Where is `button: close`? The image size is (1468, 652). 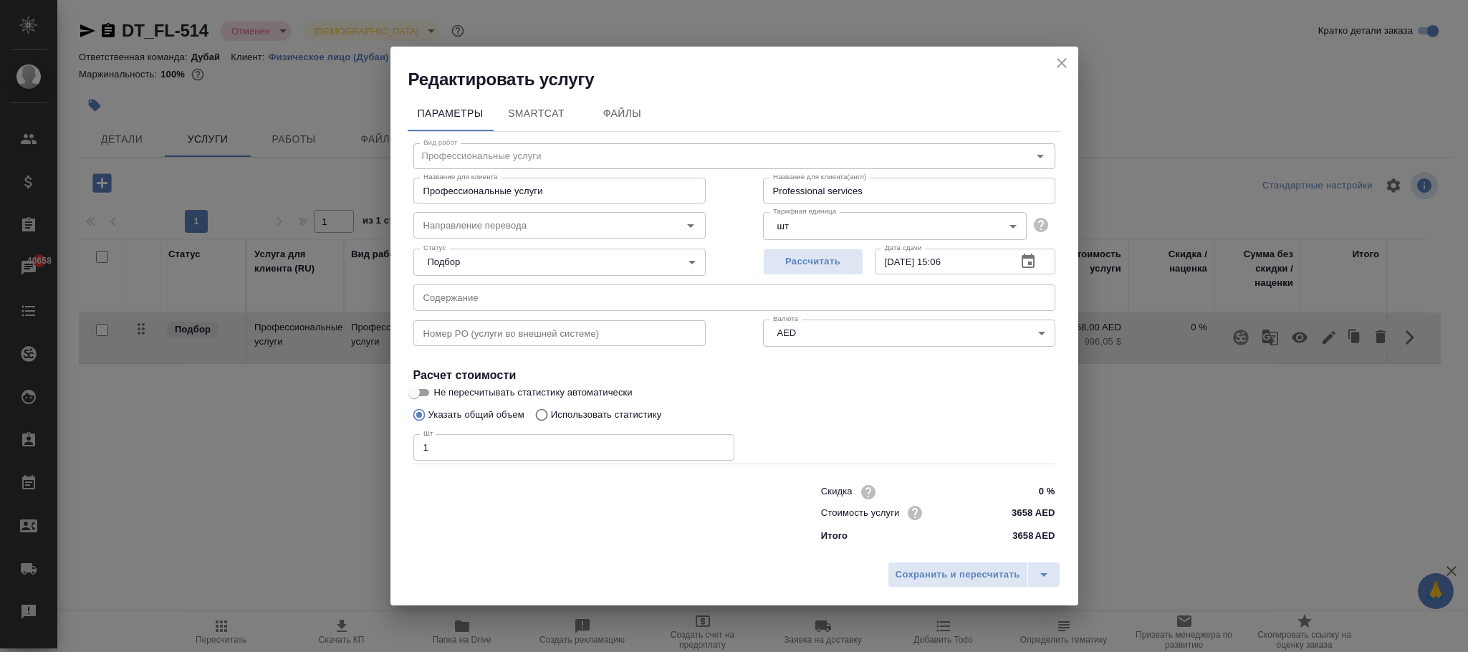
button: close is located at coordinates (1062, 63).